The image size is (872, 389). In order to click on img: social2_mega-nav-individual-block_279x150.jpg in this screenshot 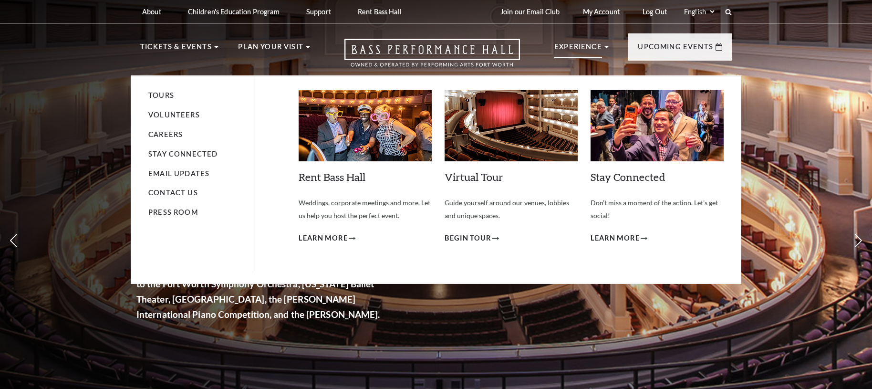, I will do `click(657, 125)`.